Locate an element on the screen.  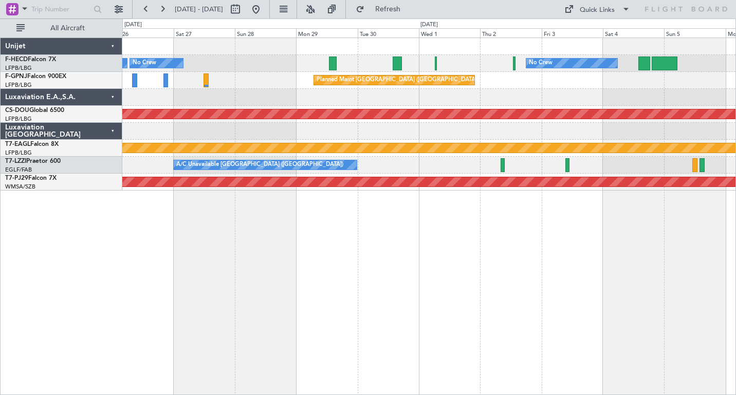
div: Tue 30 is located at coordinates (388, 33).